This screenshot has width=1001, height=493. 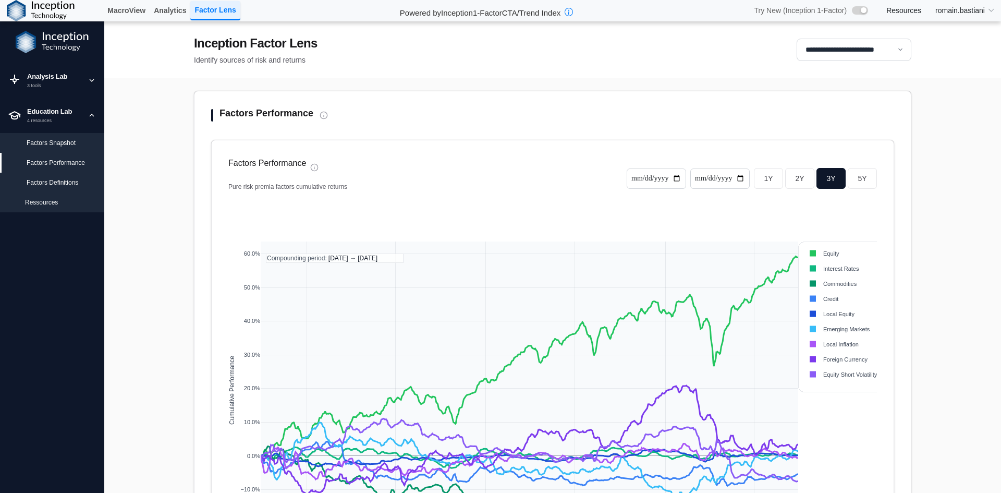 What do you see at coordinates (862, 178) in the screenshot?
I see `button: 5Y` at bounding box center [862, 178].